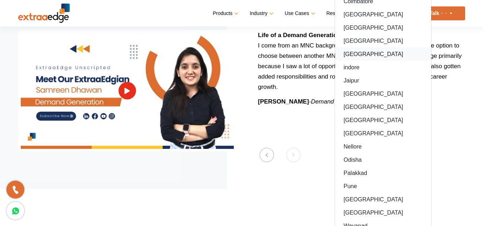 Image resolution: width=483 pixels, height=226 pixels. What do you see at coordinates (383, 80) in the screenshot?
I see `a: Jaipur` at bounding box center [383, 80].